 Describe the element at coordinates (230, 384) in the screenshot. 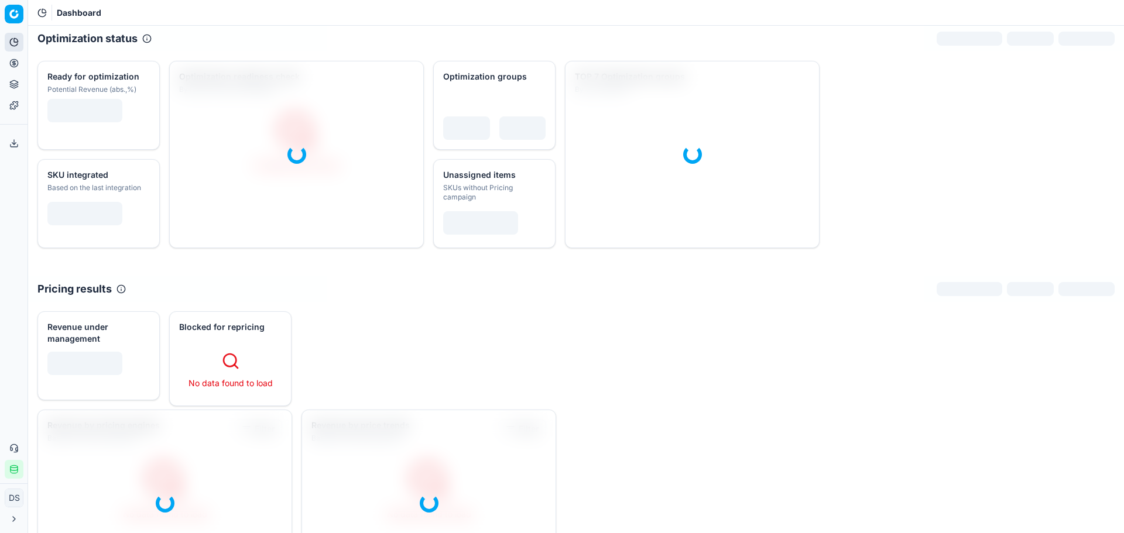

I see `div: No data found to load` at that location.